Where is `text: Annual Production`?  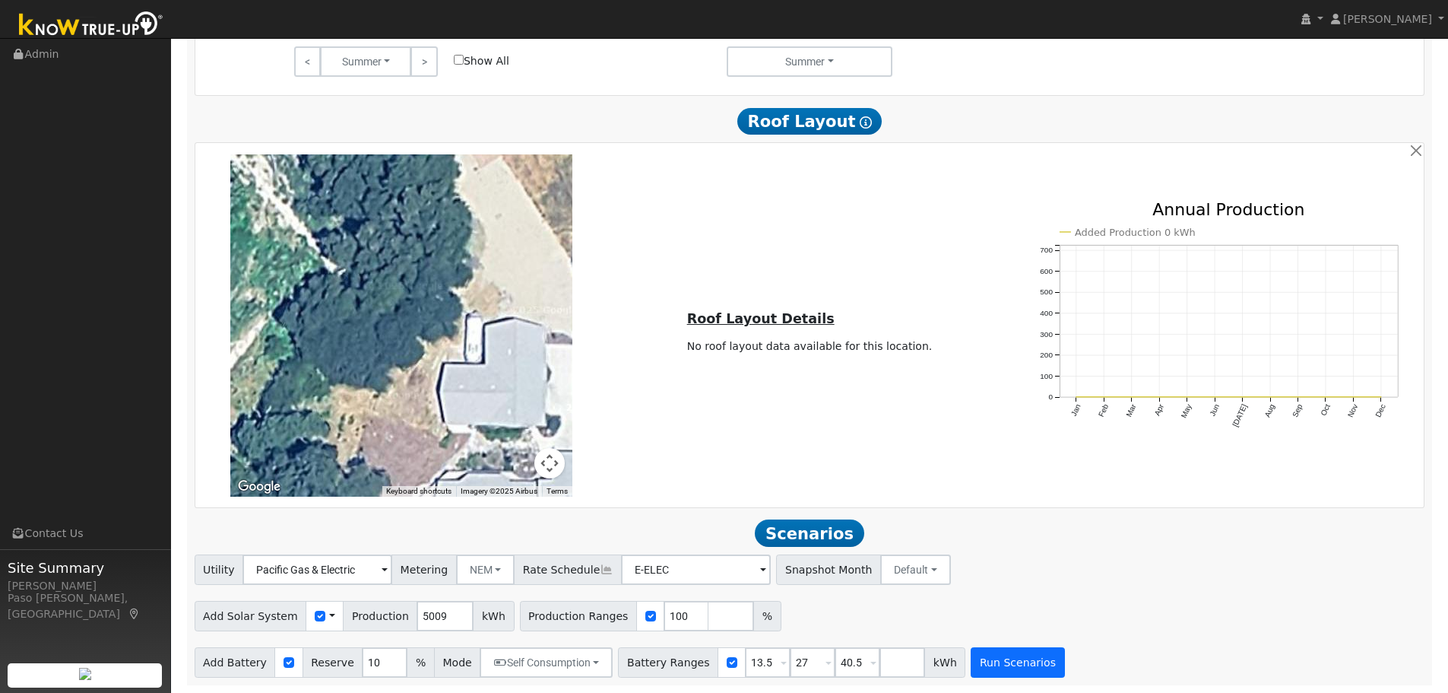 text: Annual Production is located at coordinates (1228, 209).